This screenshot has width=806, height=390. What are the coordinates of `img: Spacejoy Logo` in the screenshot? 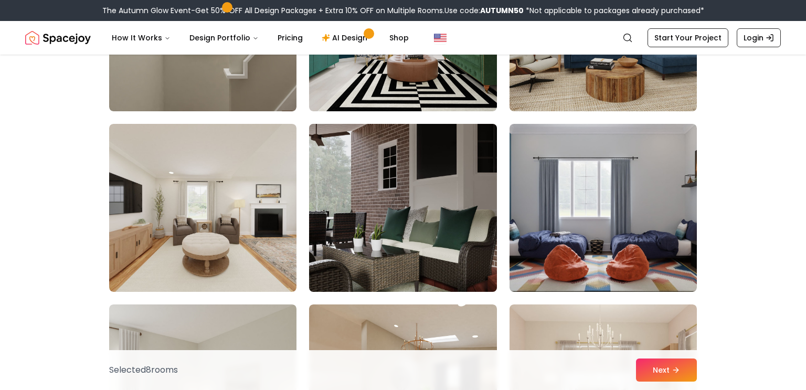 It's located at (58, 38).